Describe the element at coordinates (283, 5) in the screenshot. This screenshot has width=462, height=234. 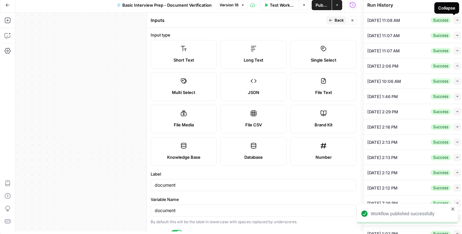
I see `span: Test Workflow` at that location.